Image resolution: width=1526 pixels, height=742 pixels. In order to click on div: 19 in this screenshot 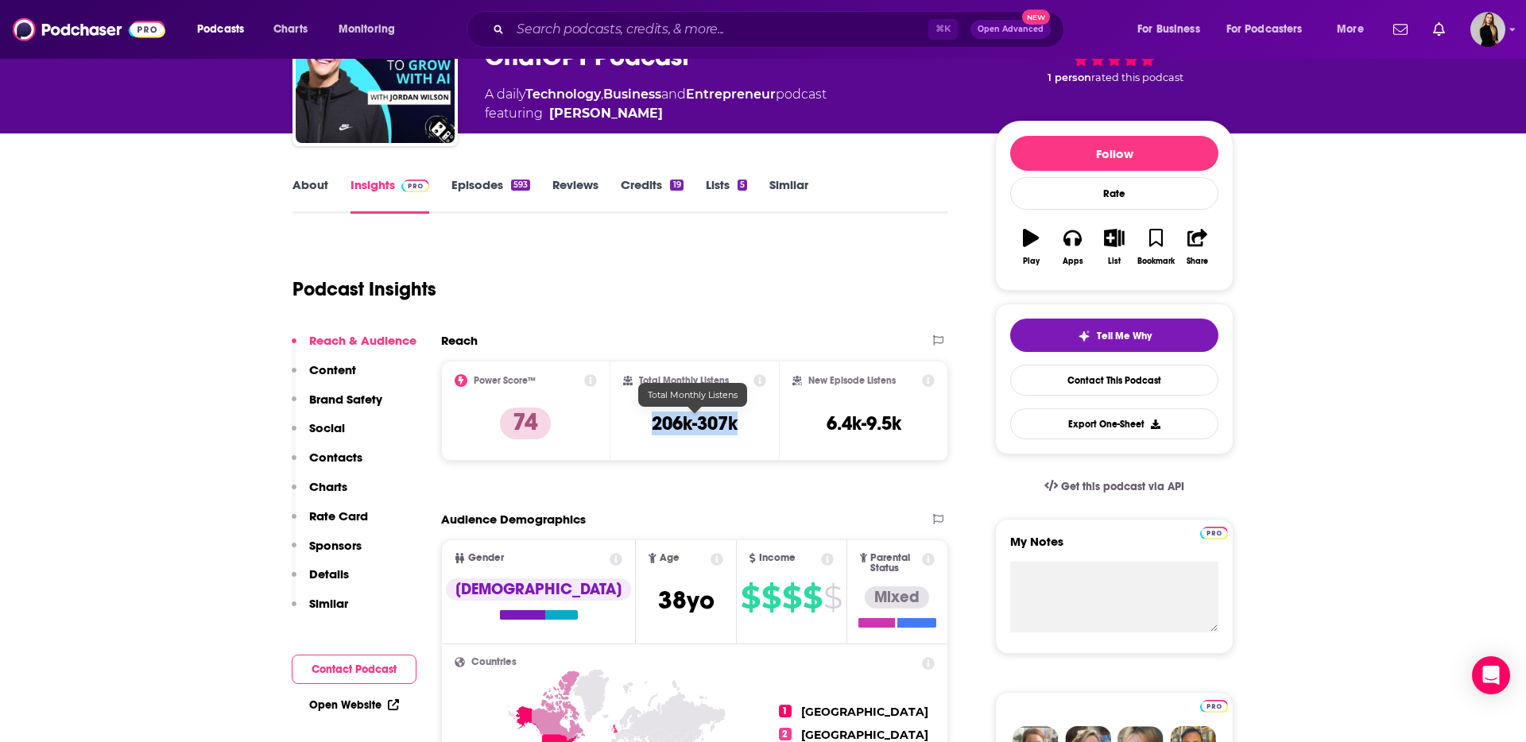, I will do `click(676, 185)`.